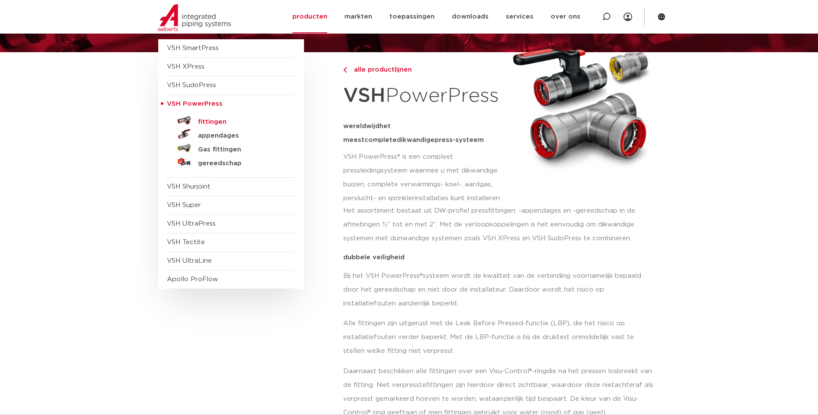 The image size is (818, 415). I want to click on p: dubbele veiligheid, so click(499, 257).